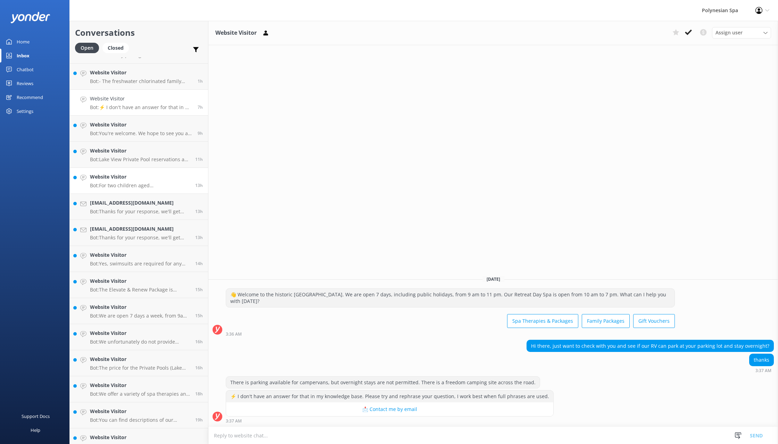  What do you see at coordinates (141, 107) in the screenshot?
I see `p: Bot: ⚡ I don't have an answer for that in my knowledge base. Please try and rephrase your questio...` at bounding box center [141, 107].